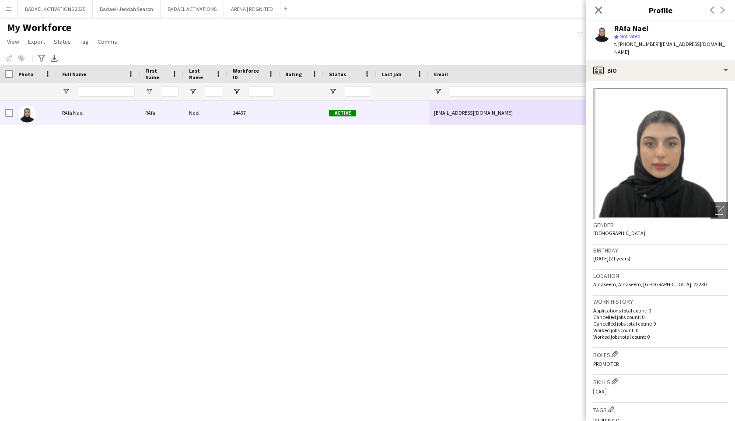  I want to click on span: Rating, so click(294, 74).